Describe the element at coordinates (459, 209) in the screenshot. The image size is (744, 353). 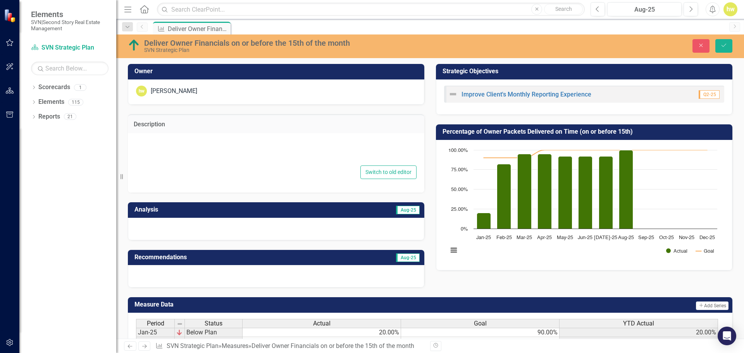
I see `text: 25.00%` at that location.